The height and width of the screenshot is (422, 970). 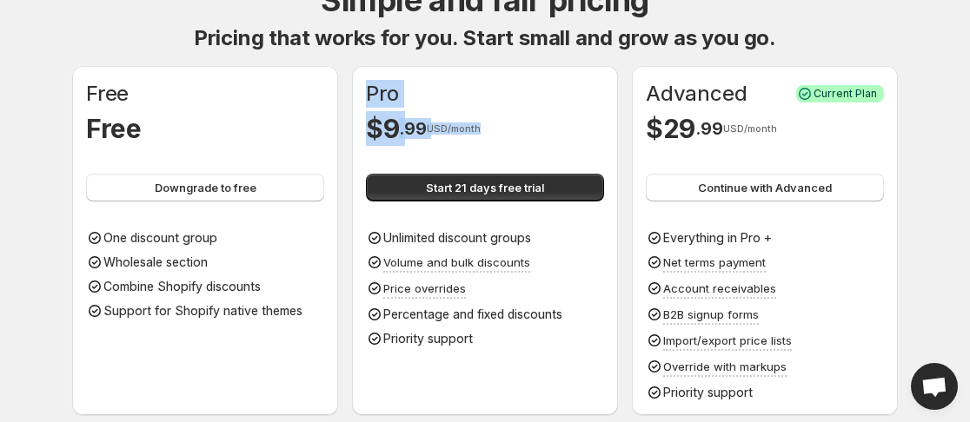 What do you see at coordinates (711, 315) in the screenshot?
I see `span: B2B signup forms` at bounding box center [711, 315].